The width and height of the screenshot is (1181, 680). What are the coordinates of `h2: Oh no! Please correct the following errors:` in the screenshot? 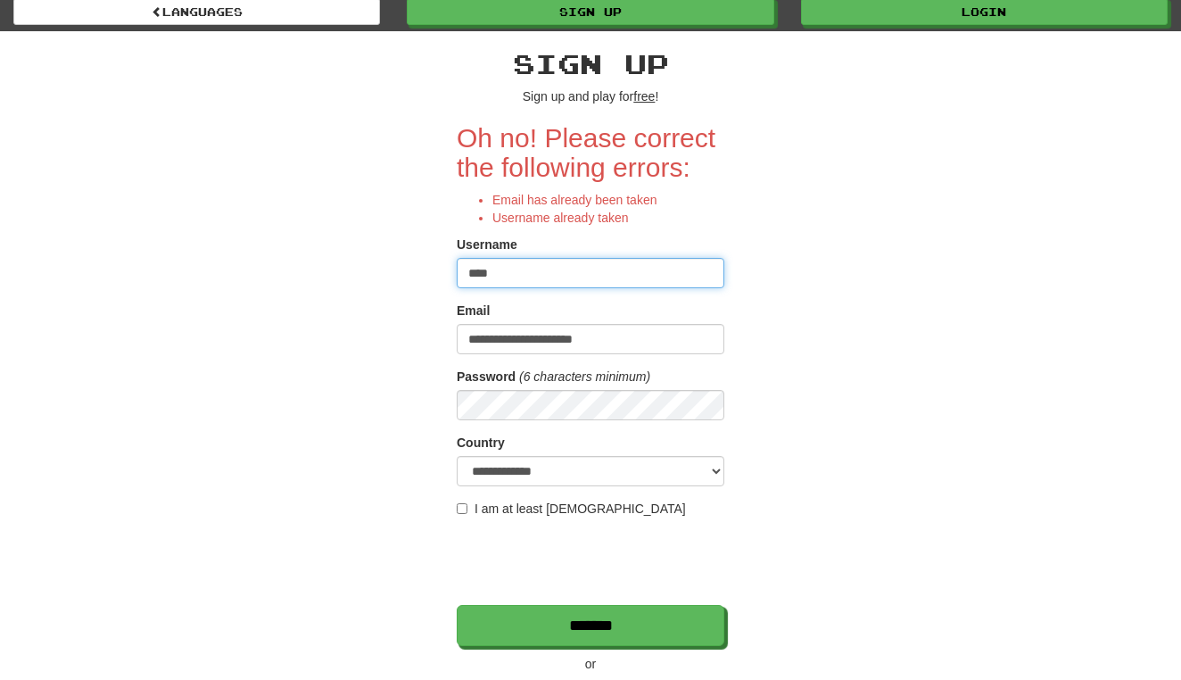 It's located at (591, 153).